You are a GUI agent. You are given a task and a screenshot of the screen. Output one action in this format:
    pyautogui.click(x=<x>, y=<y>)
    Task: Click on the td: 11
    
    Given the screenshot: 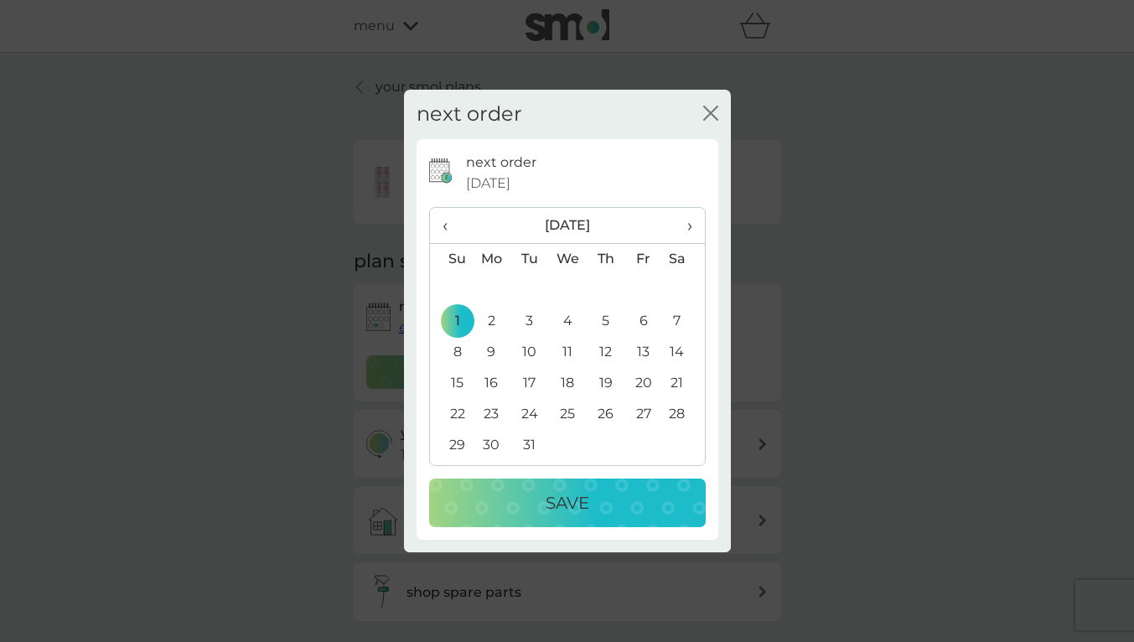 What is the action you would take?
    pyautogui.click(x=567, y=352)
    